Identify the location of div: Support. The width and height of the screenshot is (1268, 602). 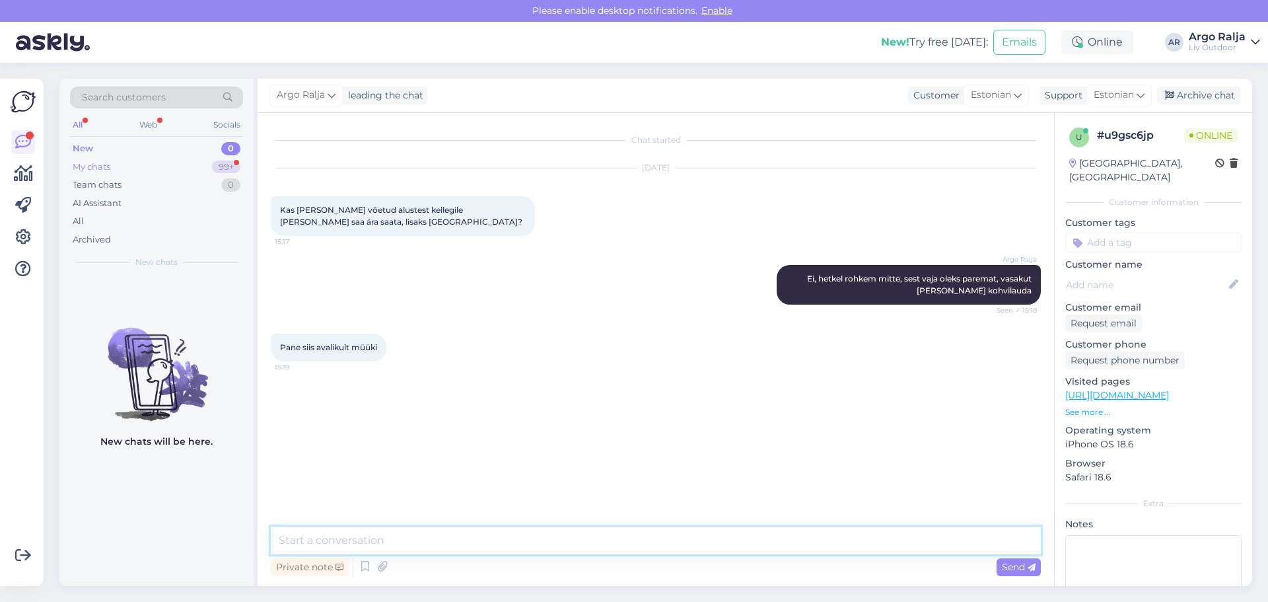
(1061, 95).